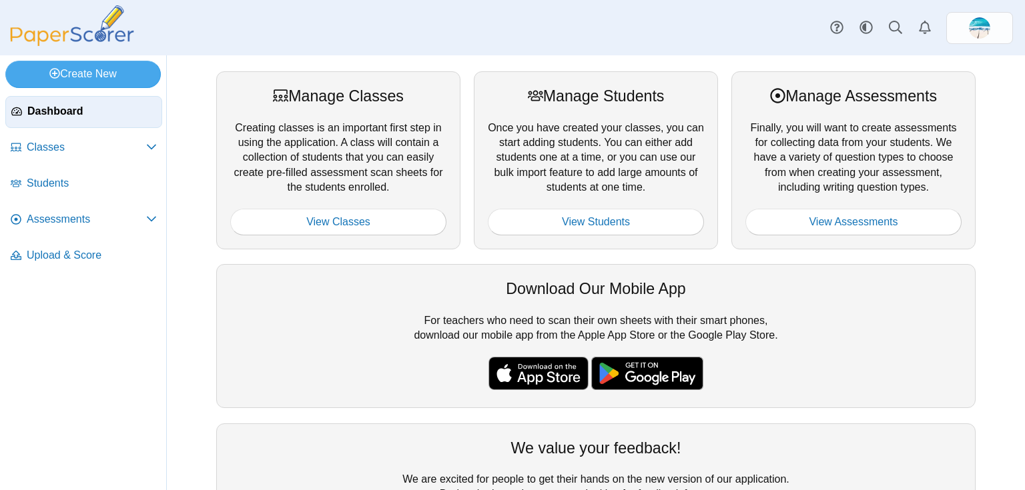 The image size is (1025, 490). Describe the element at coordinates (72, 42) in the screenshot. I see `a: PaperScorer` at that location.